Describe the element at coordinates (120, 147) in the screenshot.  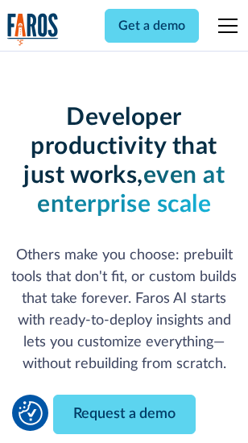
I see `strong: Developer productivity that just works,` at that location.